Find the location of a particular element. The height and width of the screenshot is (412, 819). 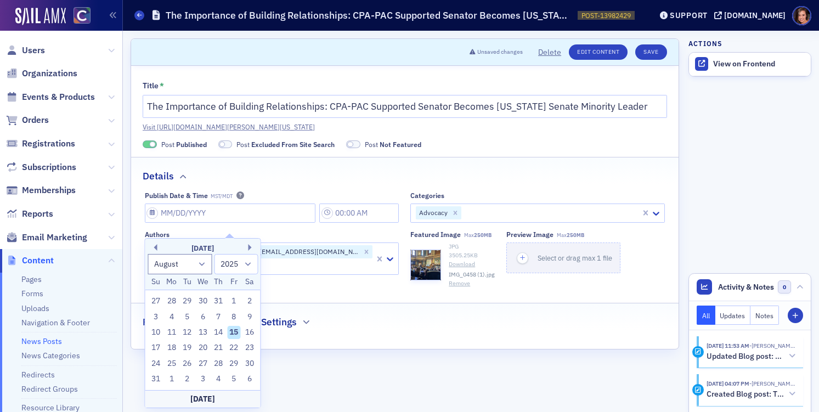

a: Uploads is located at coordinates (35, 308).